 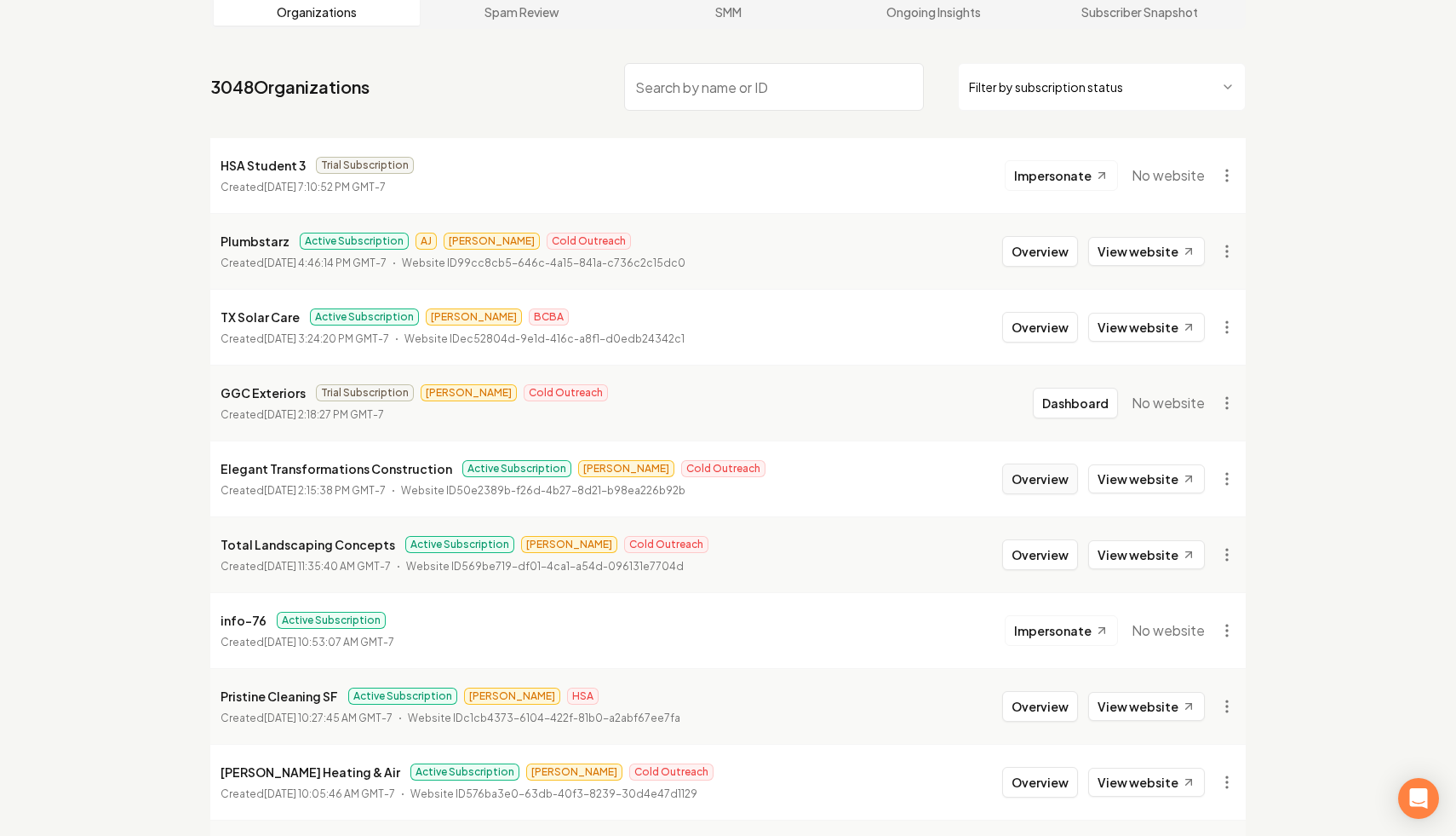 What do you see at coordinates (255, 241) in the screenshot?
I see `p: Plumbstarz` at bounding box center [255, 241].